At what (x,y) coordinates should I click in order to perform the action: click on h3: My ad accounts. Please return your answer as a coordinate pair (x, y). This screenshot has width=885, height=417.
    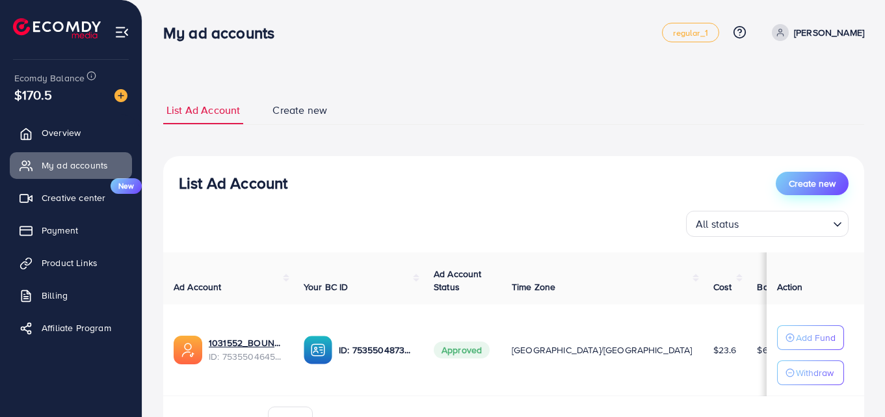
    Looking at the image, I should click on (224, 33).